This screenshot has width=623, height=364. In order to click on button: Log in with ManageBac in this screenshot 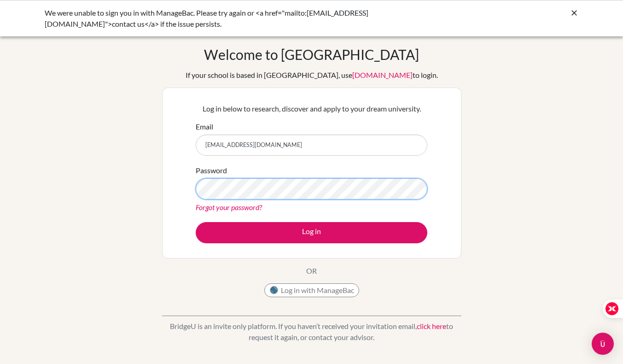, I will do `click(312, 290)`.